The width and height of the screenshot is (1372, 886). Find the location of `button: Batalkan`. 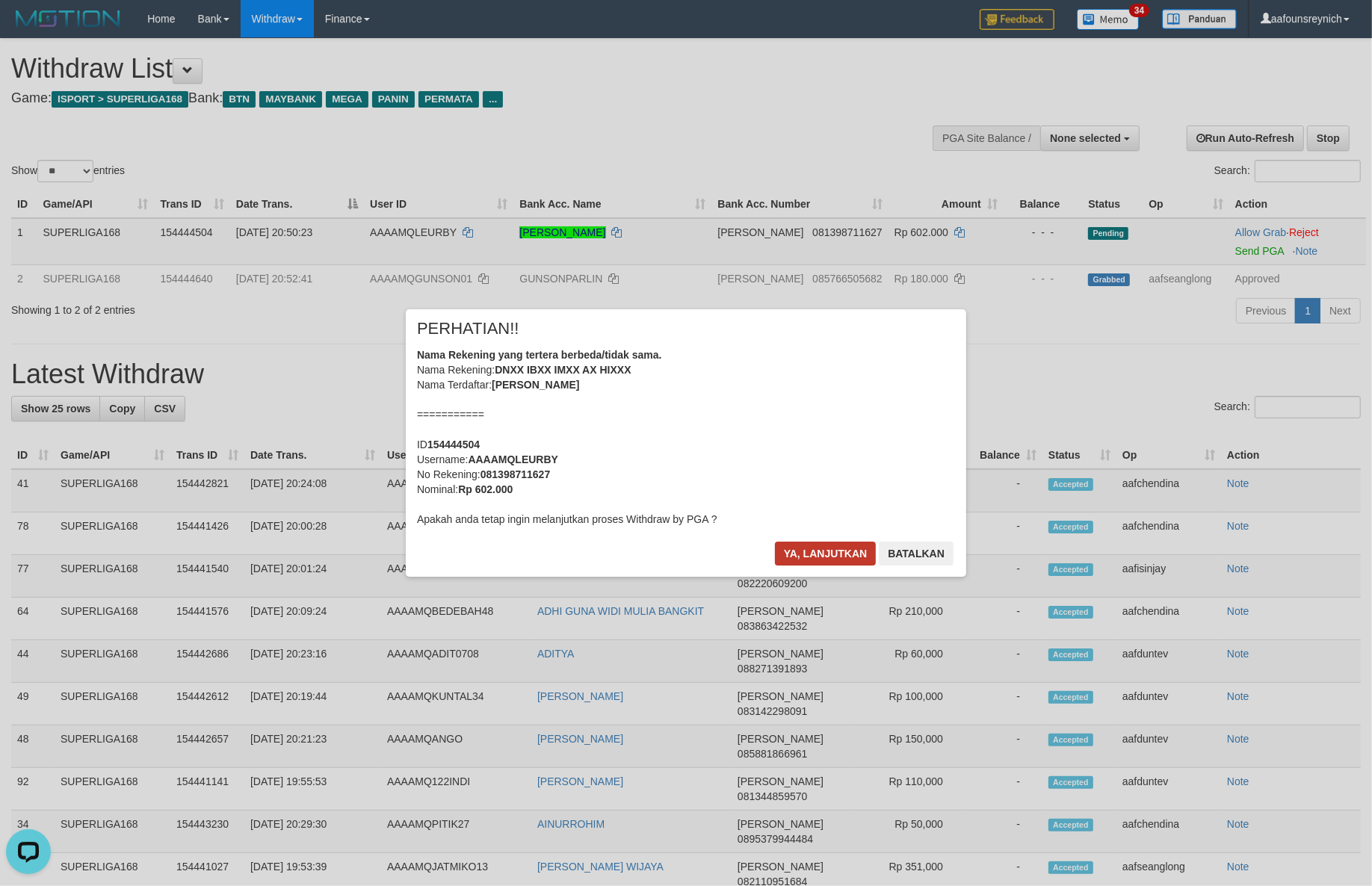

button: Batalkan is located at coordinates (916, 553).